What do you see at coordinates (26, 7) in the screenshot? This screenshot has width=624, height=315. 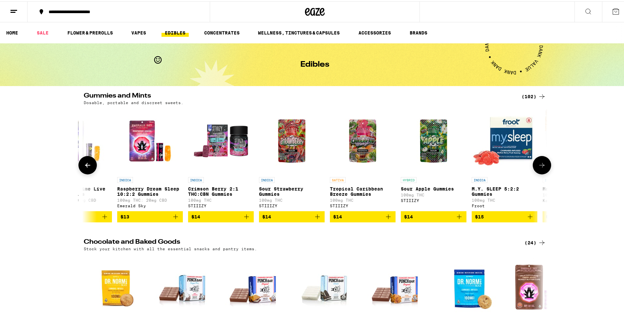 I see `span: Hi. Need any help?` at bounding box center [26, 7].